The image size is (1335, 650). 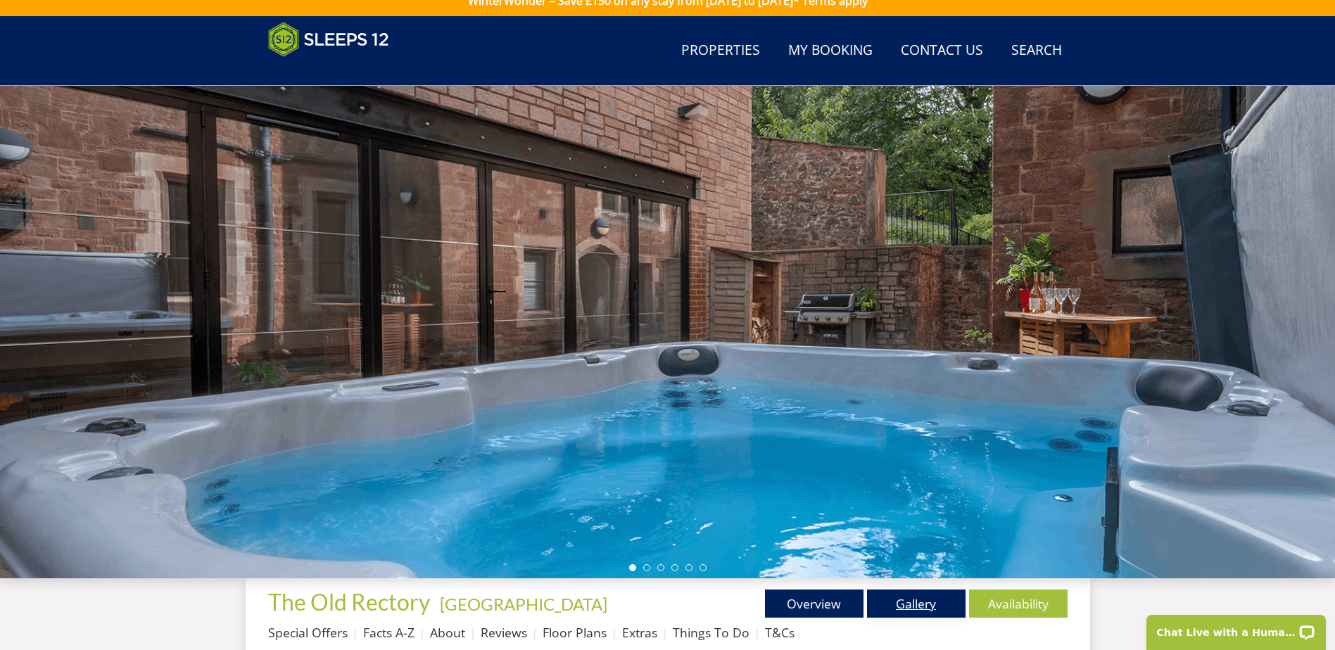 What do you see at coordinates (640, 633) in the screenshot?
I see `a: Extras` at bounding box center [640, 633].